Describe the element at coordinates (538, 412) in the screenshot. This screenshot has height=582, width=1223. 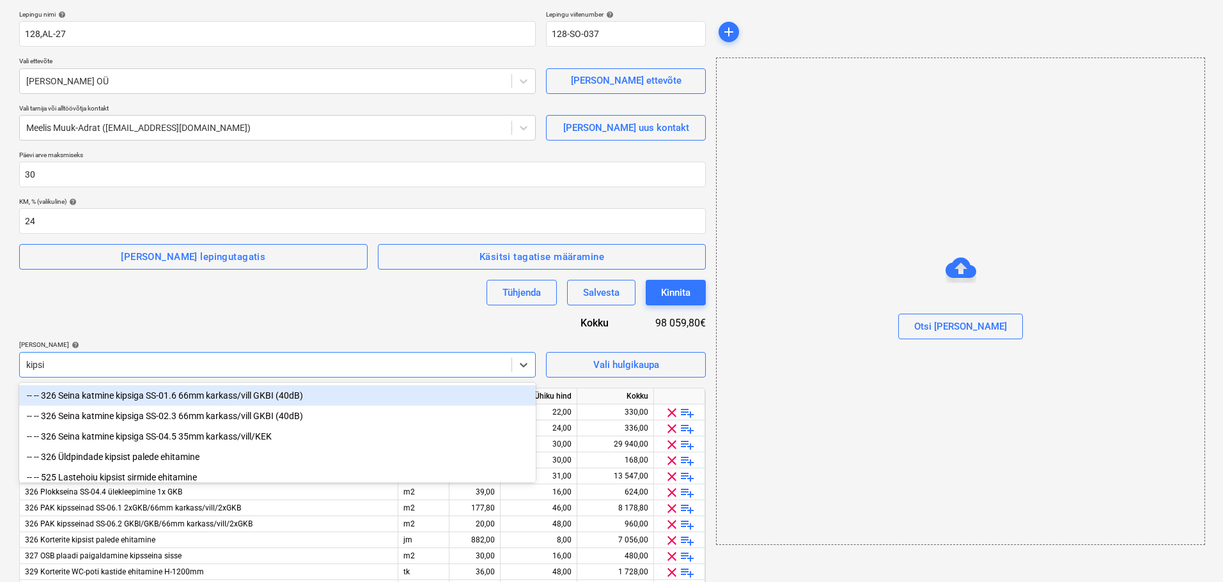
I see `div: 22,00` at that location.